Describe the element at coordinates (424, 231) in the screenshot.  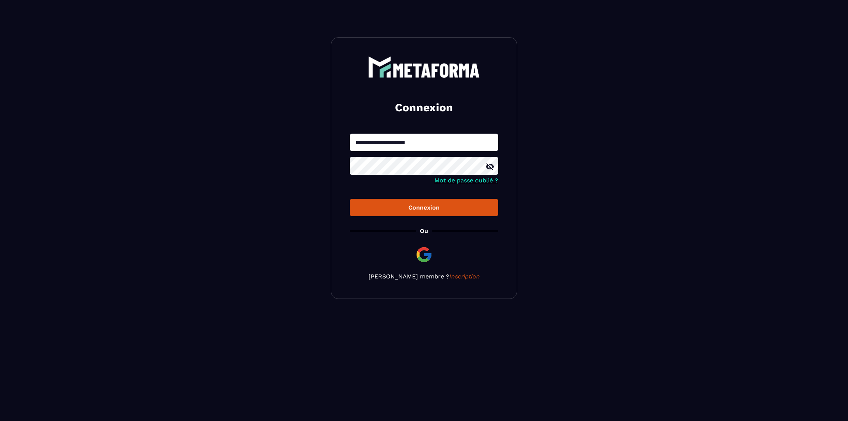
I see `p: Ou` at that location.